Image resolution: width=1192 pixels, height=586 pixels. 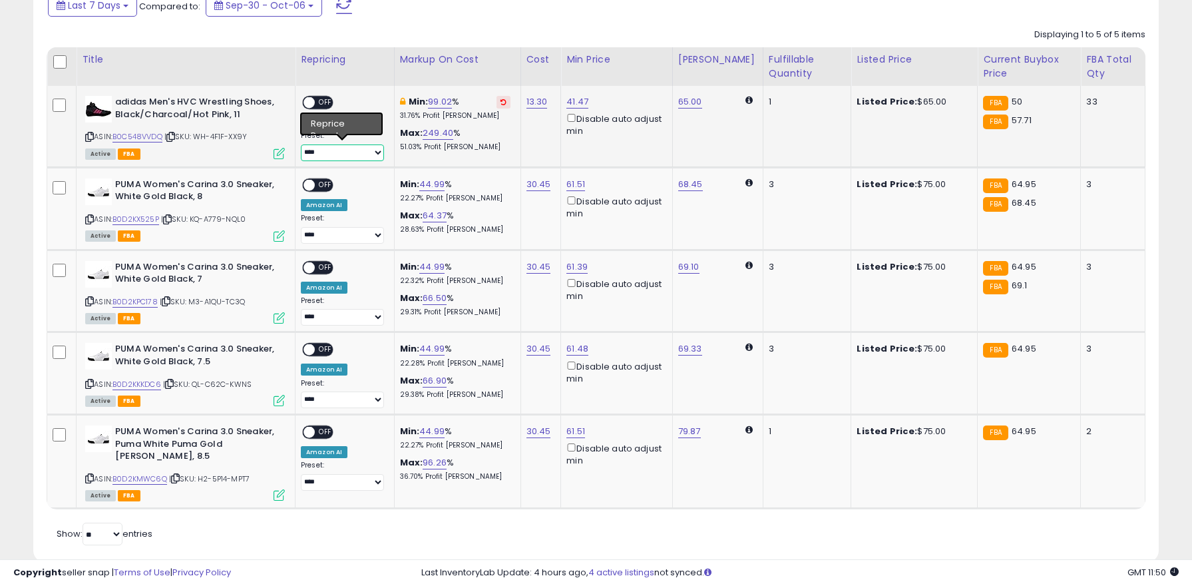 I want to click on div: Title, so click(x=186, y=59).